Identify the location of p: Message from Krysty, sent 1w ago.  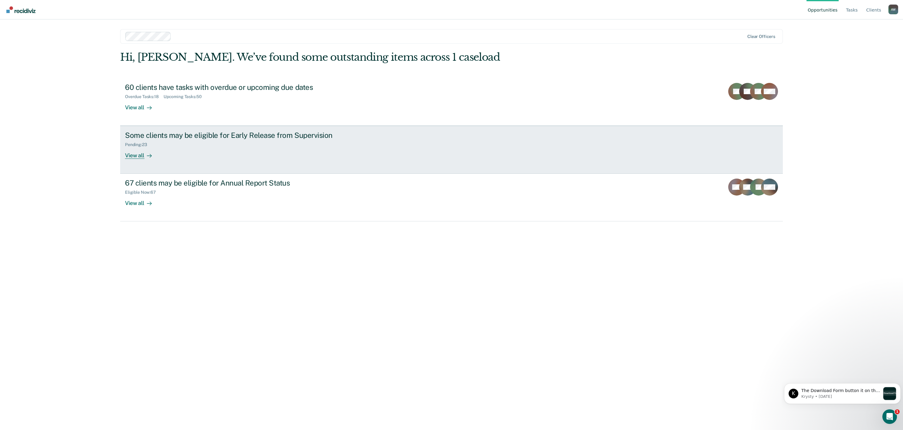
(59, 25).